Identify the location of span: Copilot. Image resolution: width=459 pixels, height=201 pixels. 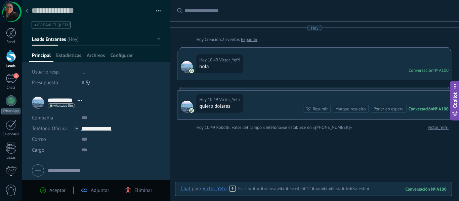
(455, 100).